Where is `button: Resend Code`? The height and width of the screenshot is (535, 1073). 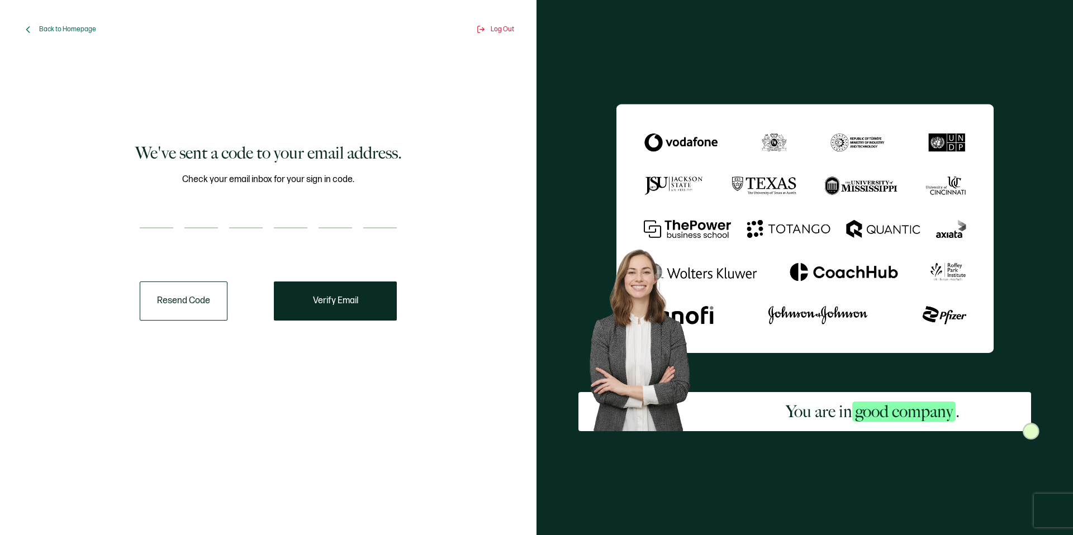
button: Resend Code is located at coordinates (183, 301).